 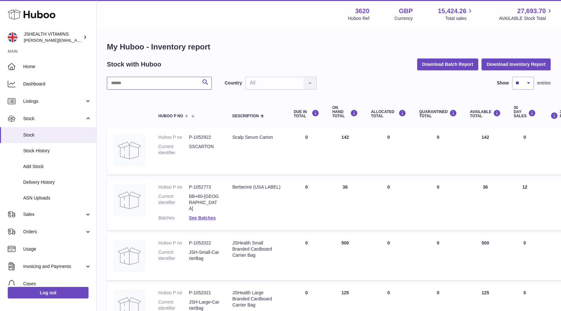 I want to click on dd: P-1052022, so click(x=204, y=243).